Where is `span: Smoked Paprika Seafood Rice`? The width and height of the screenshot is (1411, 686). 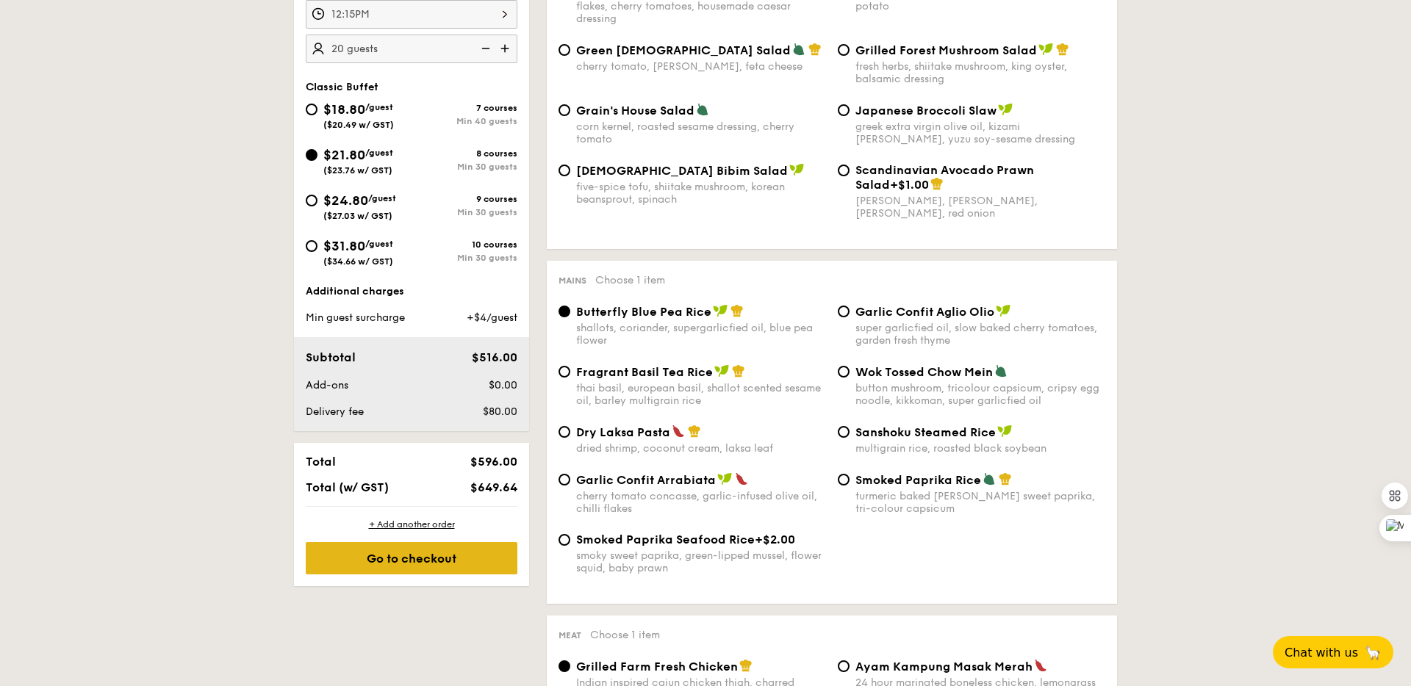
span: Smoked Paprika Seafood Rice is located at coordinates (665, 539).